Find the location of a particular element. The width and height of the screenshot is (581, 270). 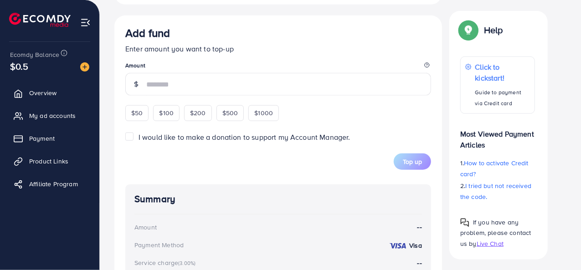

span: If you have any problem, please contact us by is located at coordinates (496, 233).